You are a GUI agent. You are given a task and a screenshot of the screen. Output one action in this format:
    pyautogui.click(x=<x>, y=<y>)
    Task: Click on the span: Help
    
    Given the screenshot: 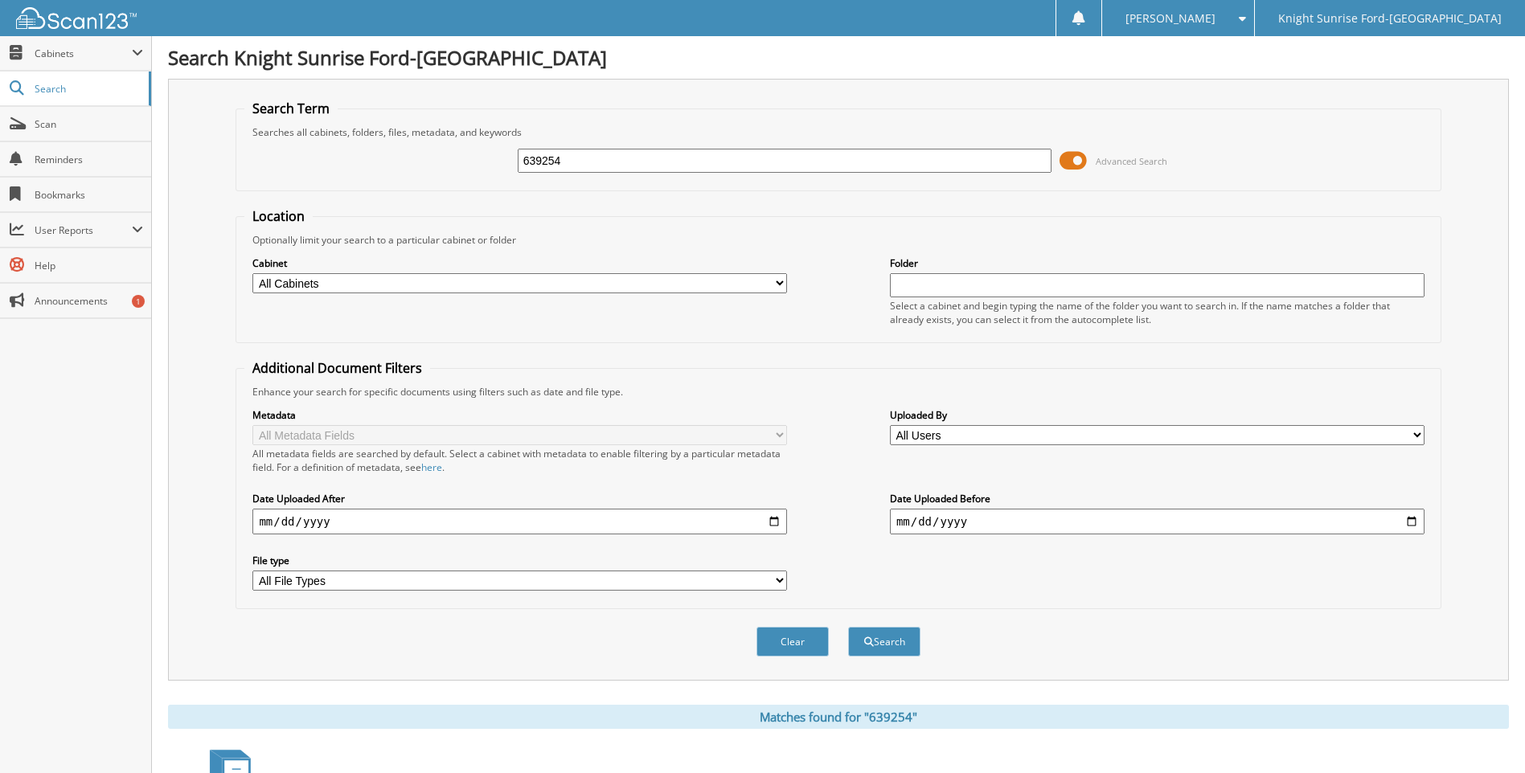 What is the action you would take?
    pyautogui.click(x=88, y=265)
    